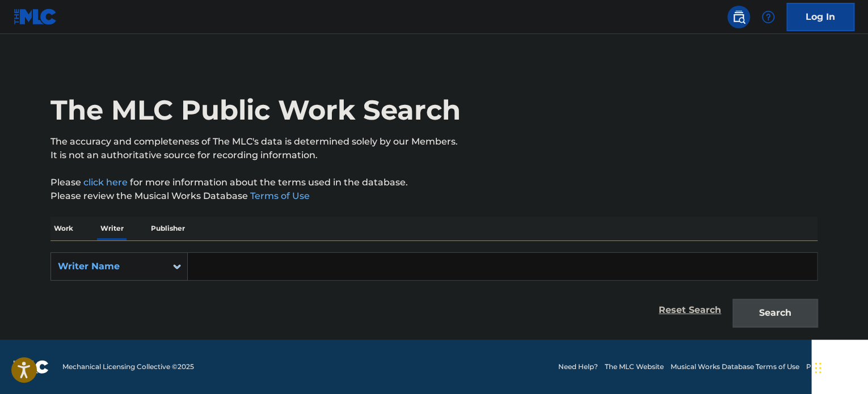  What do you see at coordinates (109, 267) in the screenshot?
I see `div: Writer Name` at bounding box center [109, 267].